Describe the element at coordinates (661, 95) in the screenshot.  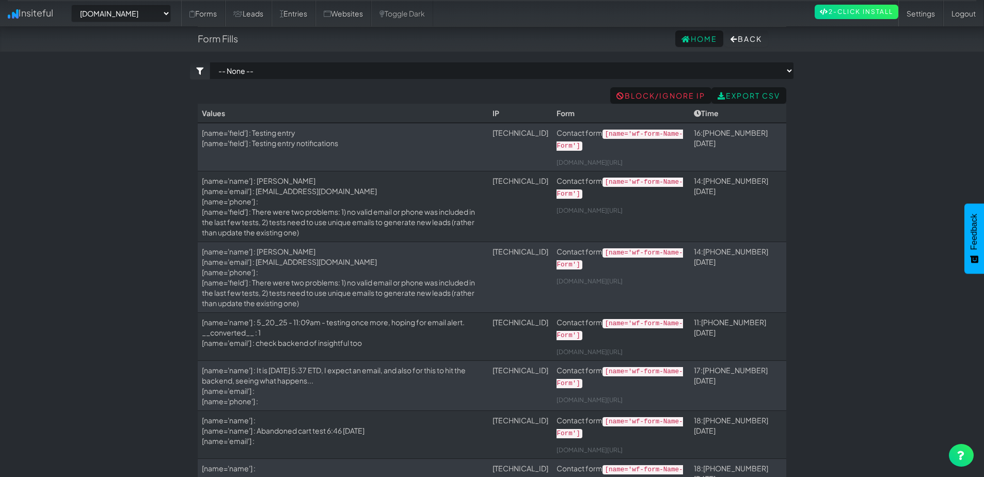
I see `a: Block/Ignore IP` at that location.